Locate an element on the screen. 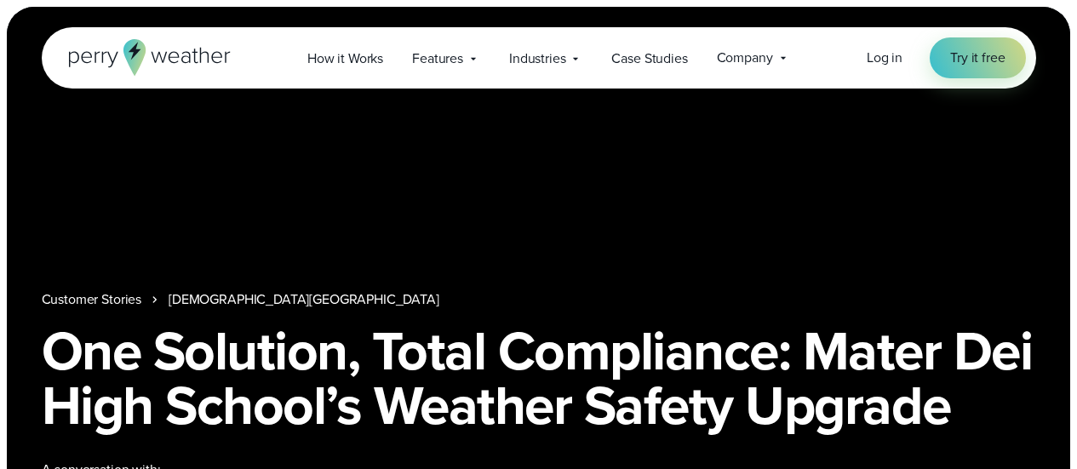  a: Customer Stories is located at coordinates (92, 300).